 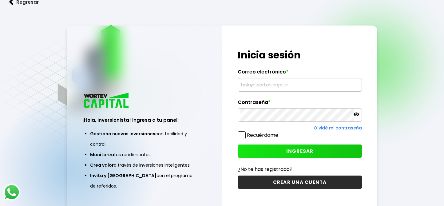 I want to click on p: ¿No te has registrado?, so click(x=300, y=169).